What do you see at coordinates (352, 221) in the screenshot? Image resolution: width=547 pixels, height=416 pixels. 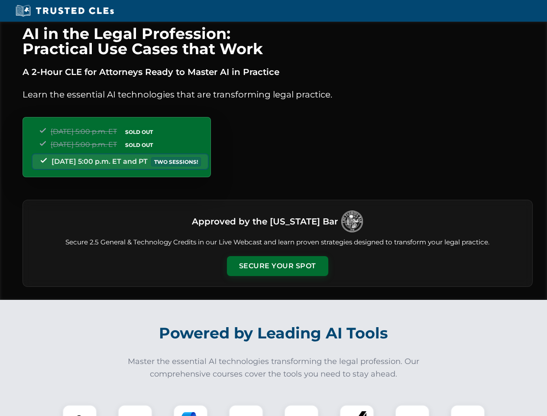 I see `img: Logo` at bounding box center [352, 221].